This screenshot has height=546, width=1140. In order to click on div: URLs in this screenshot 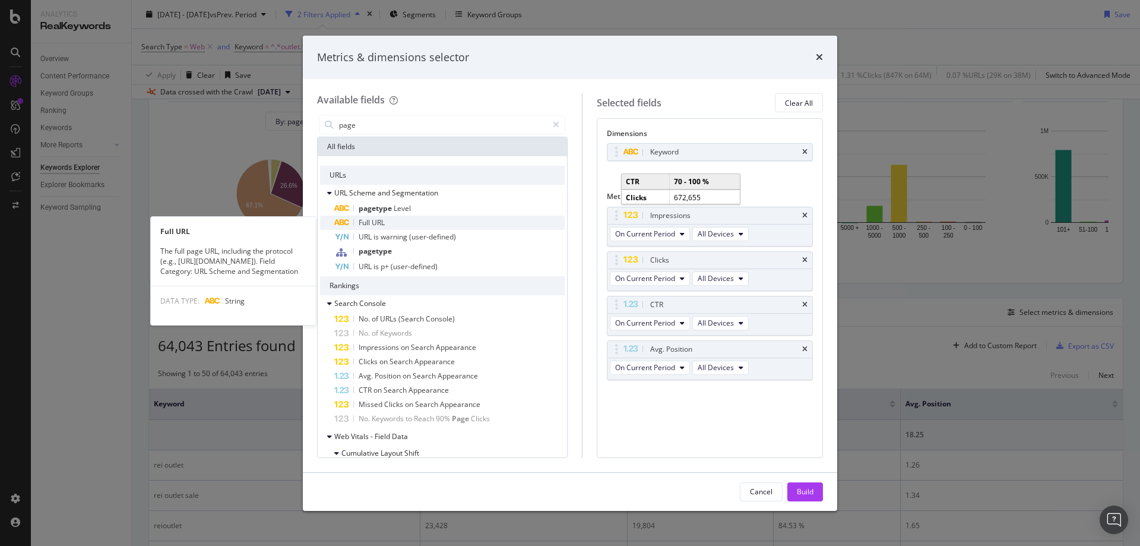, I will do `click(442, 175)`.